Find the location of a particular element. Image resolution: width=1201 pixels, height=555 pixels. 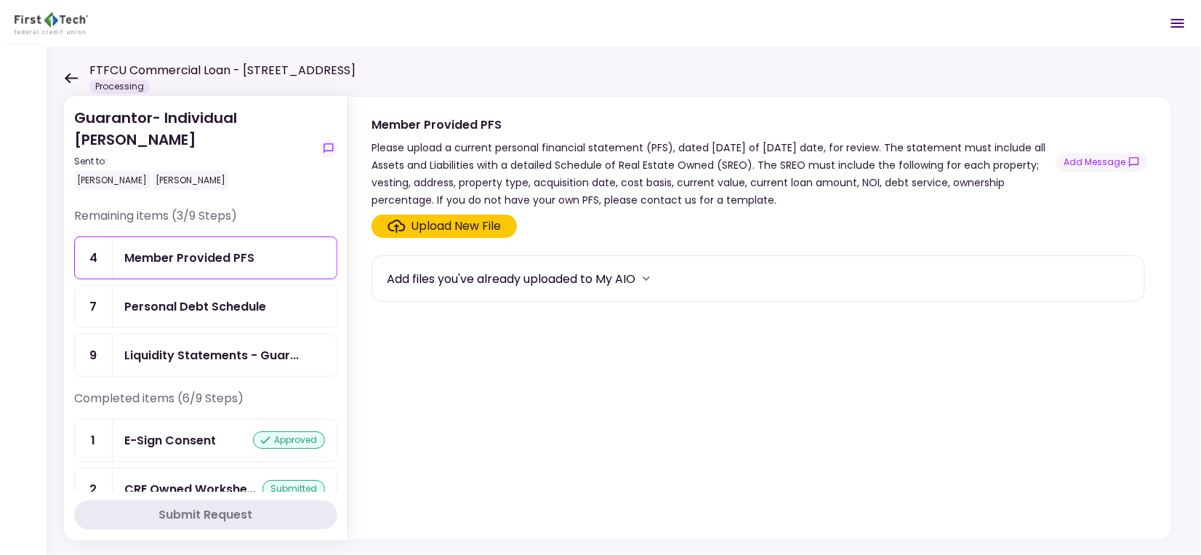

a: 2CRE Owned Worksheetsubmitted is located at coordinates (206, 489).